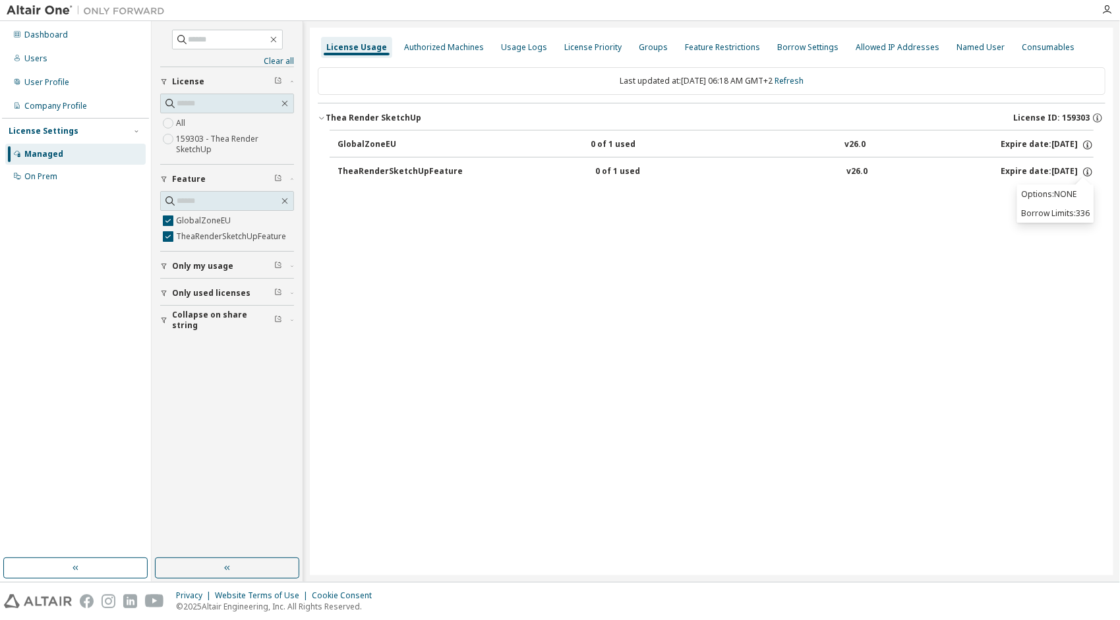 The height and width of the screenshot is (620, 1120). Describe the element at coordinates (593, 47) in the screenshot. I see `div: License Priority` at that location.